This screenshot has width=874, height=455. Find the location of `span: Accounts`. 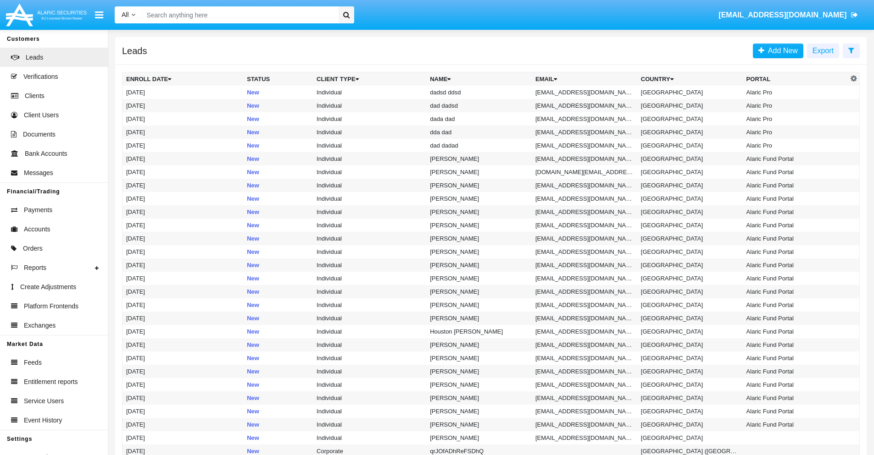

span: Accounts is located at coordinates (37, 229).